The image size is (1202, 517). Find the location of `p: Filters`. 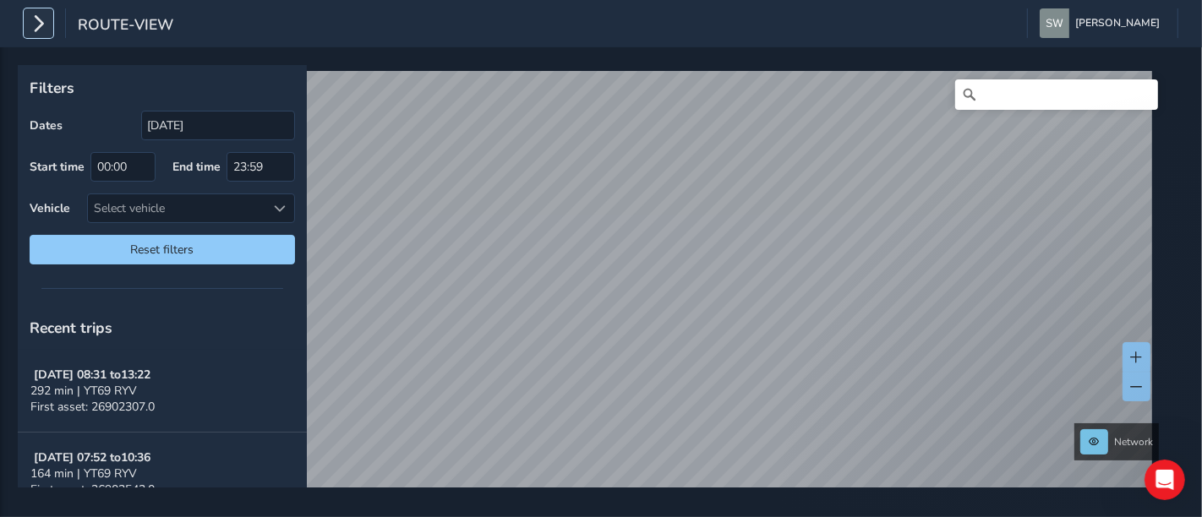

p: Filters is located at coordinates (162, 88).